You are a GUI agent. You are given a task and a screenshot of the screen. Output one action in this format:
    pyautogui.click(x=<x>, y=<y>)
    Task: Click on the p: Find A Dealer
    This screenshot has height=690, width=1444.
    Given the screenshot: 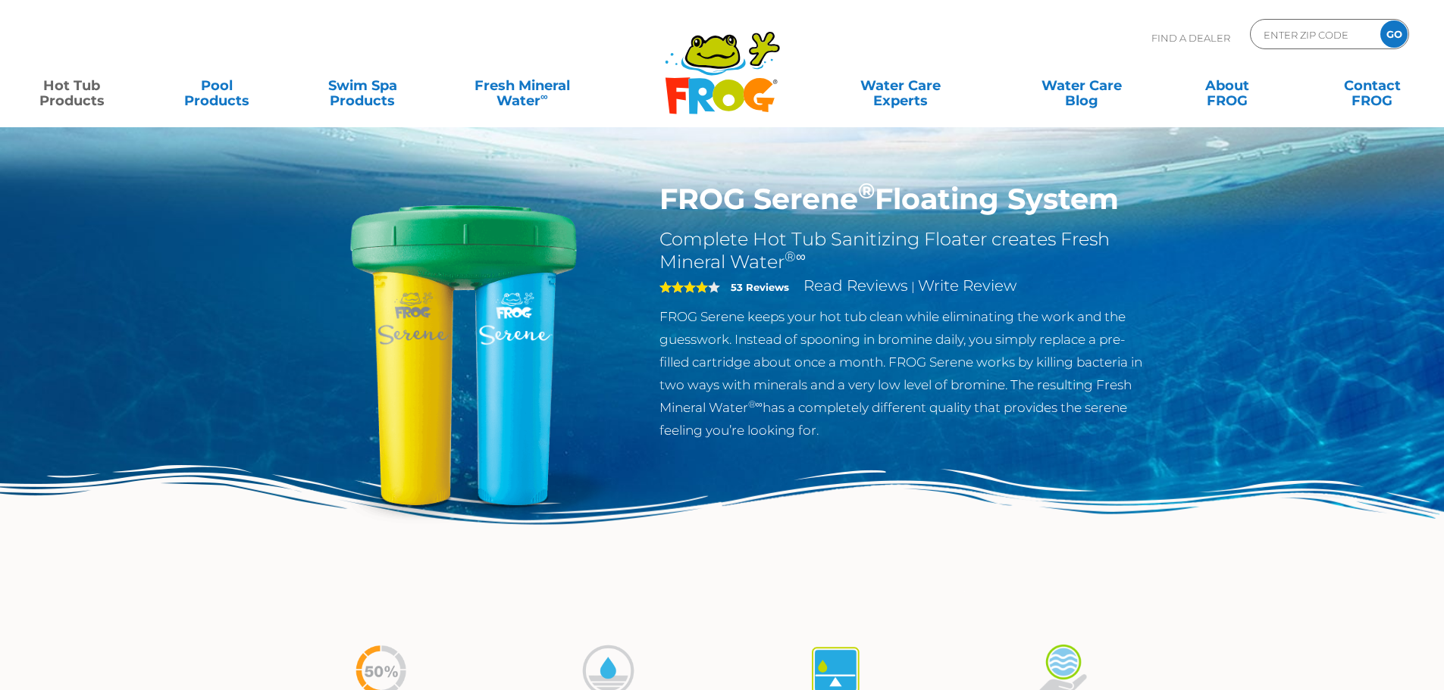 What is the action you would take?
    pyautogui.click(x=1191, y=38)
    